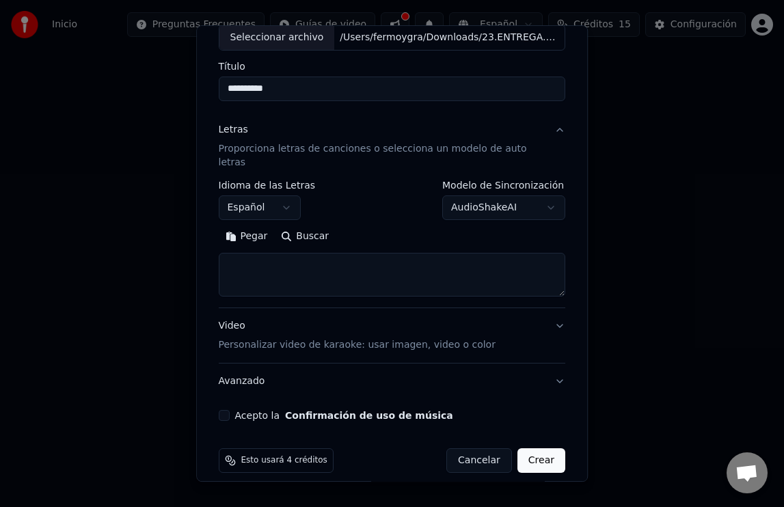 The image size is (784, 507). Describe the element at coordinates (541, 461) in the screenshot. I see `button: Crear` at that location.